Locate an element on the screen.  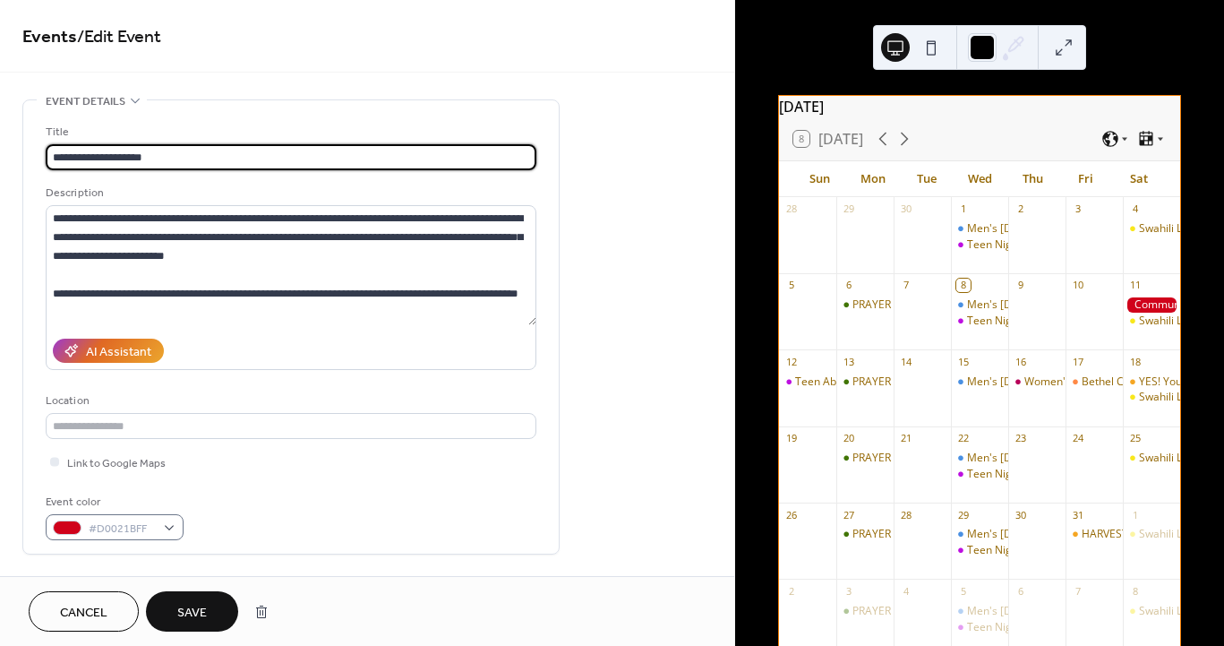
span: #D0021BFF is located at coordinates (122, 528).